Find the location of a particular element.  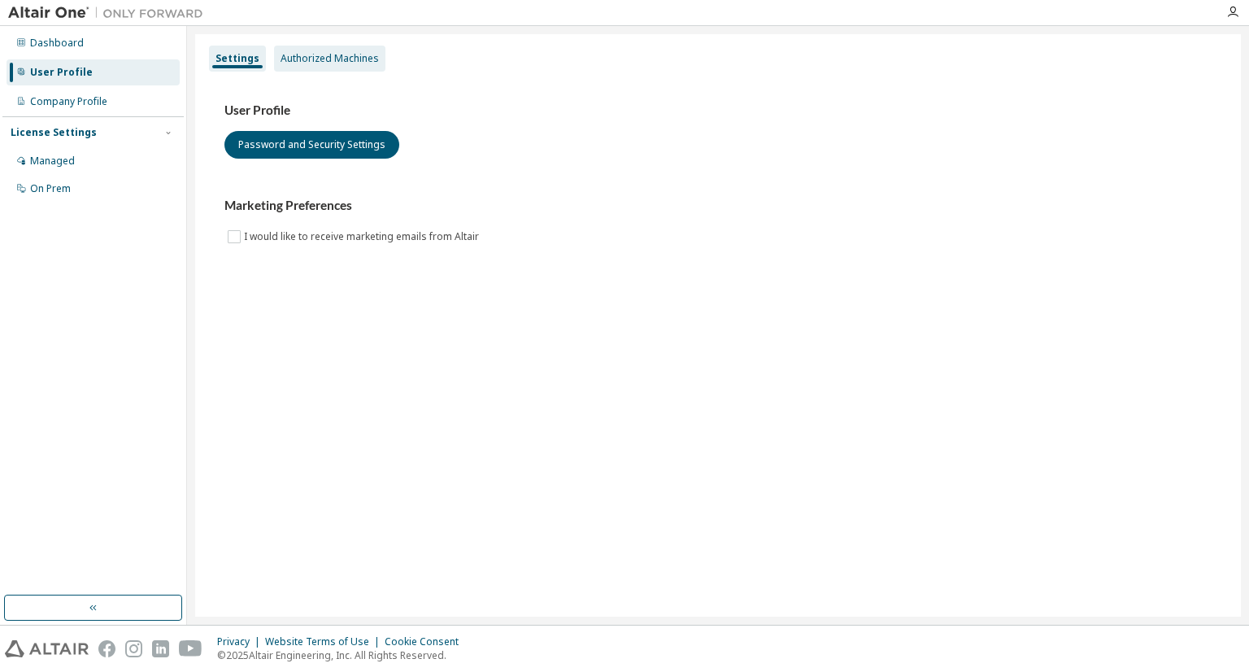

h3: Marketing Preferences is located at coordinates (718, 206).